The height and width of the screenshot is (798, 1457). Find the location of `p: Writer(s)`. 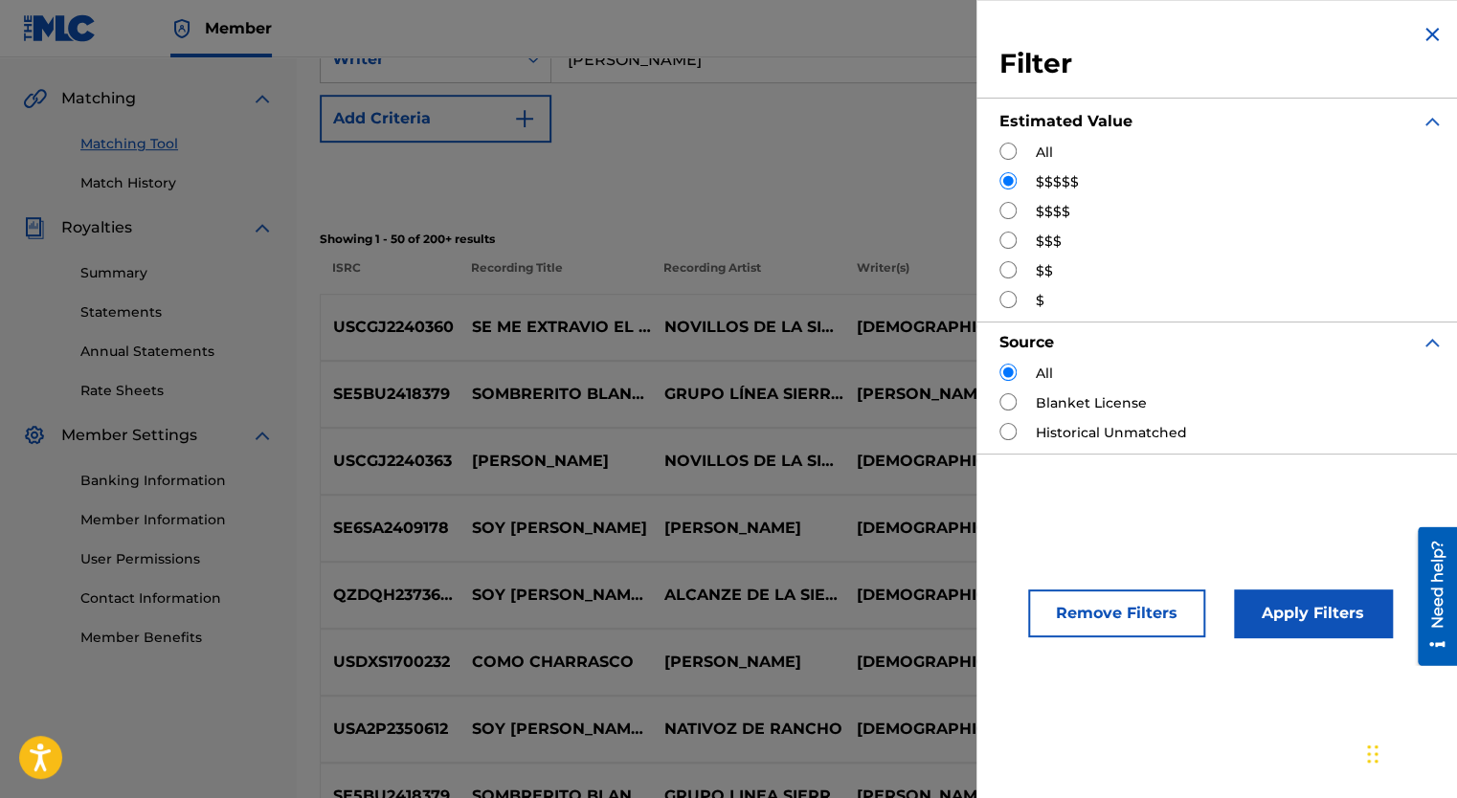

p: Writer(s) is located at coordinates (939, 277).